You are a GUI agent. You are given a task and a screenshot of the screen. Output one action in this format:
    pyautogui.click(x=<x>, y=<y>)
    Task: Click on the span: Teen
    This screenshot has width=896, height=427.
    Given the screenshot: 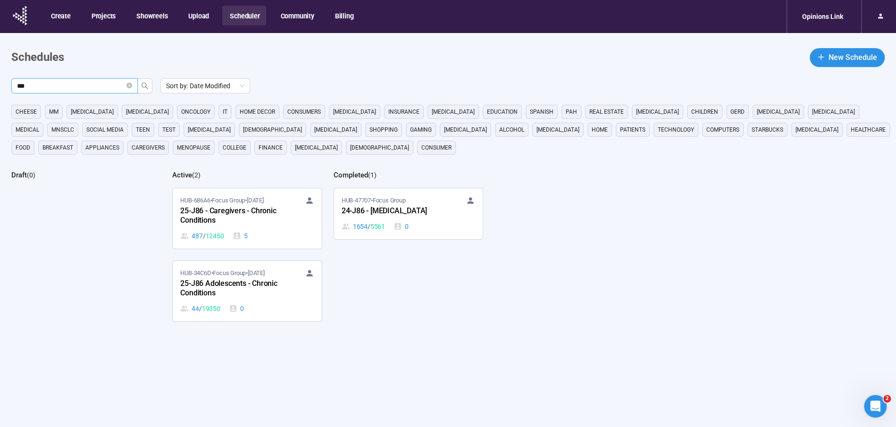 What is the action you would take?
    pyautogui.click(x=143, y=130)
    